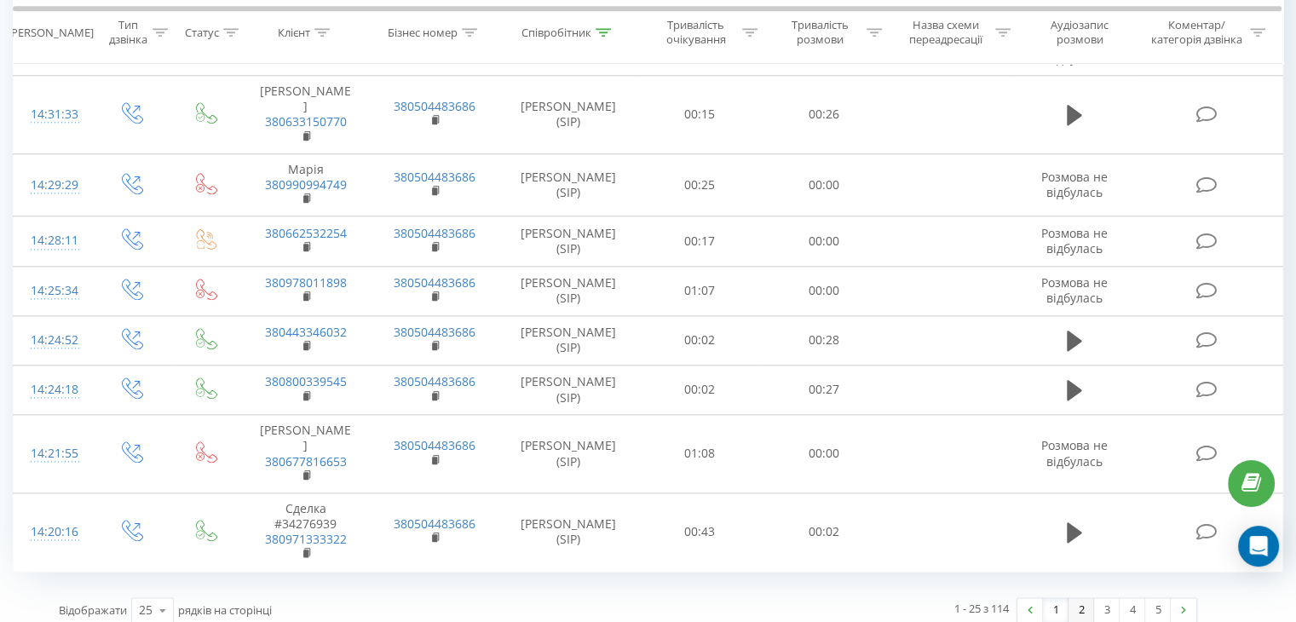 This screenshot has height=622, width=1296. What do you see at coordinates (225, 610) in the screenshot?
I see `span: рядків на сторінці` at bounding box center [225, 610].